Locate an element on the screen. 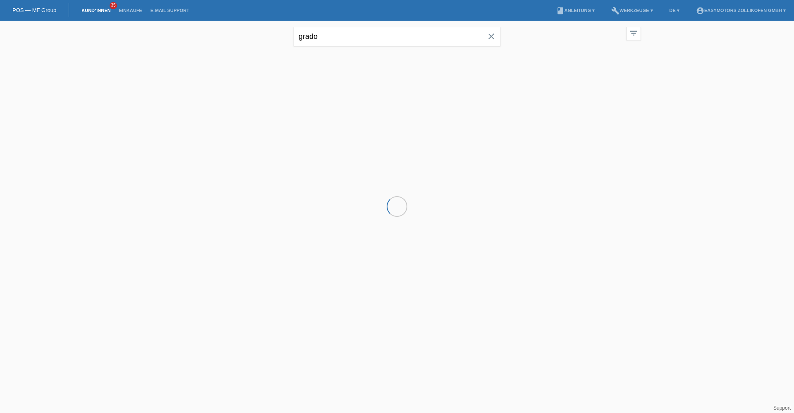  a: Support is located at coordinates (782, 408).